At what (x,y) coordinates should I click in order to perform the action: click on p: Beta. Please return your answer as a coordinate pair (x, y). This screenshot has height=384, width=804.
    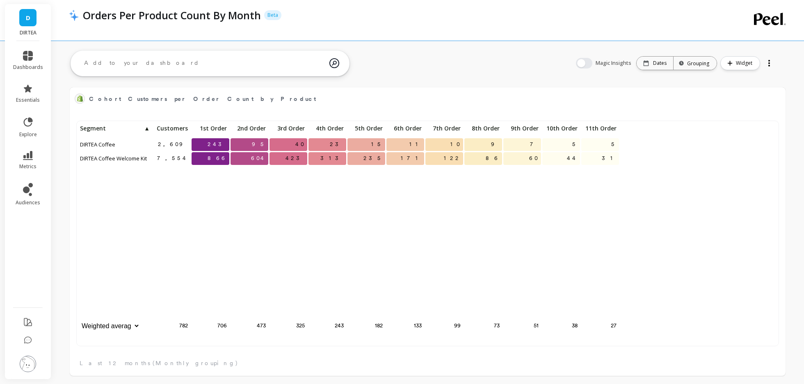
    Looking at the image, I should click on (273, 15).